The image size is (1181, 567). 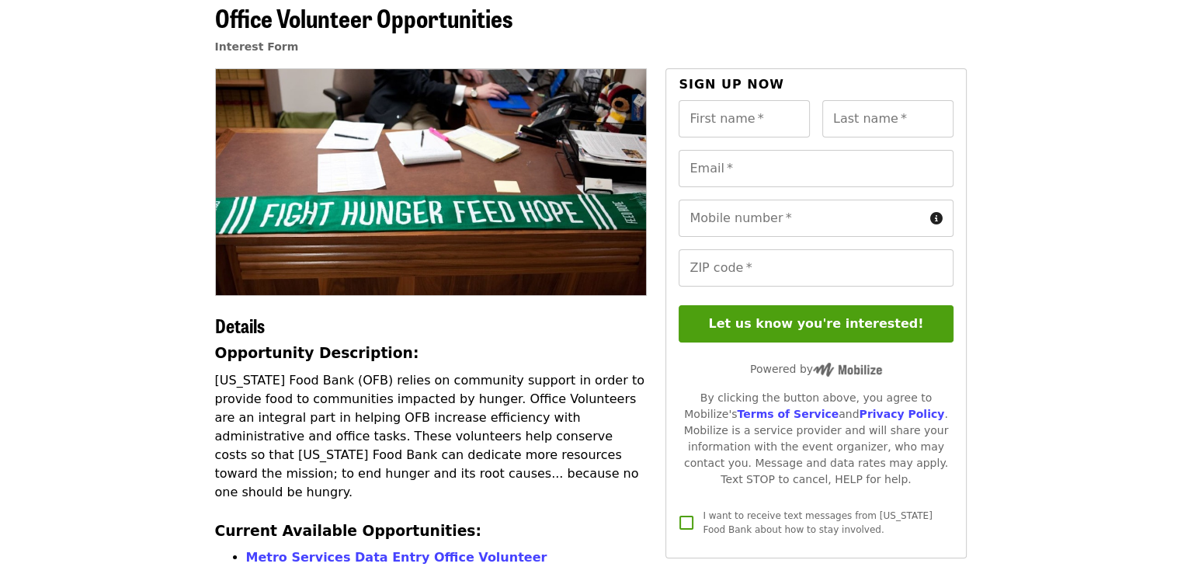 I want to click on span: Details, so click(x=240, y=324).